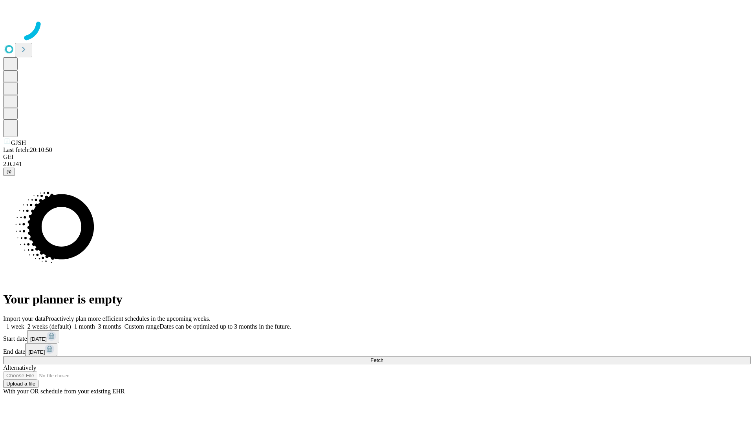  Describe the element at coordinates (64, 391) in the screenshot. I see `span: With your OR schedule from your existing EHR` at that location.